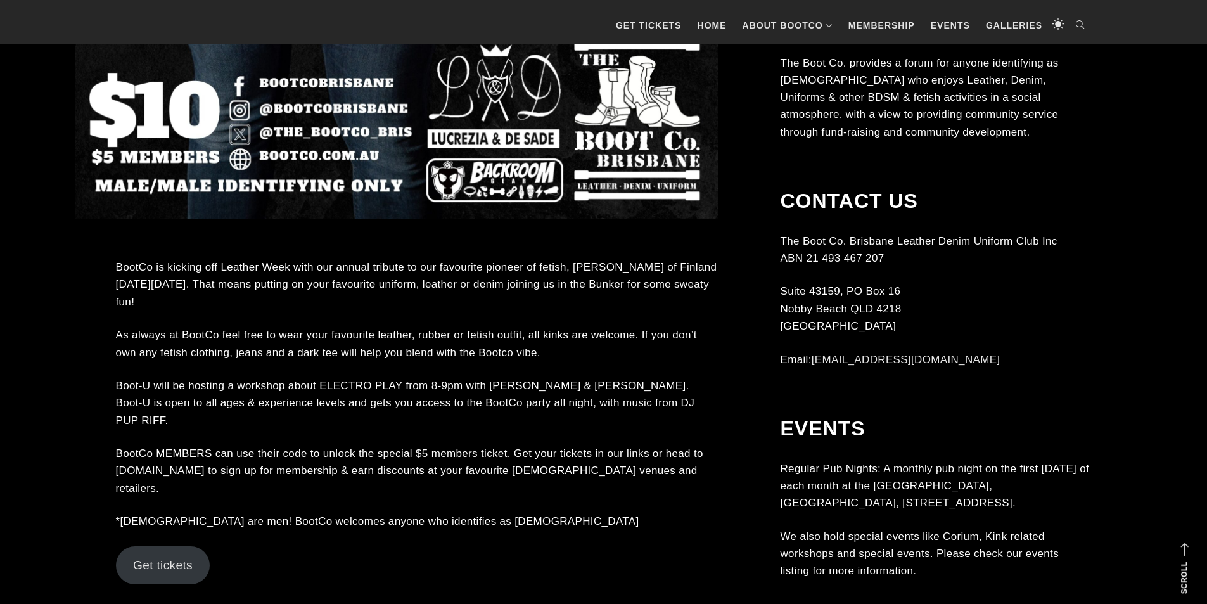 This screenshot has height=604, width=1207. What do you see at coordinates (417, 285) in the screenshot?
I see `p: BootCo is kicking off Leather Week with our annual tribute to our favourite pioneer of fetish, [P...` at bounding box center [417, 285].